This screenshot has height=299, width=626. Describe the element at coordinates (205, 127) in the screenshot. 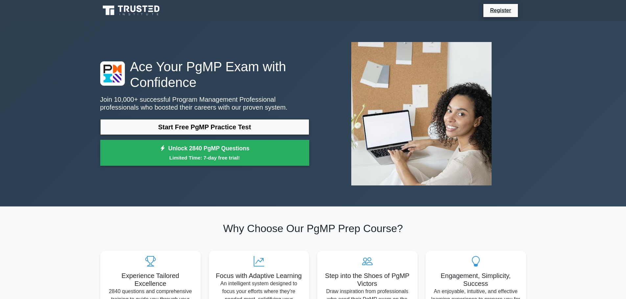

I see `a: Start Free PgMP Practice Test` at that location.